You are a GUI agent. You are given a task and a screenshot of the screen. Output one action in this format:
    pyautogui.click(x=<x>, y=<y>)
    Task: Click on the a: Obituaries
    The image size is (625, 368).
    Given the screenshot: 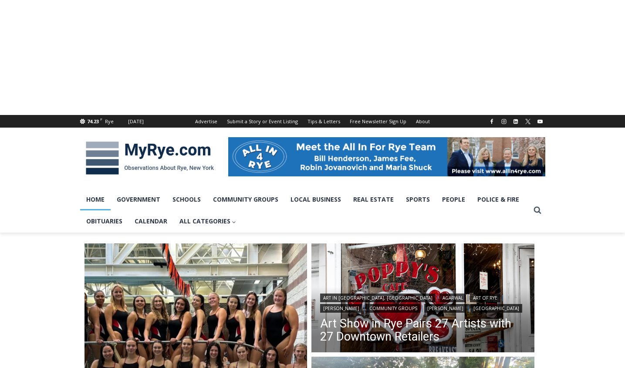 What is the action you would take?
    pyautogui.click(x=104, y=221)
    